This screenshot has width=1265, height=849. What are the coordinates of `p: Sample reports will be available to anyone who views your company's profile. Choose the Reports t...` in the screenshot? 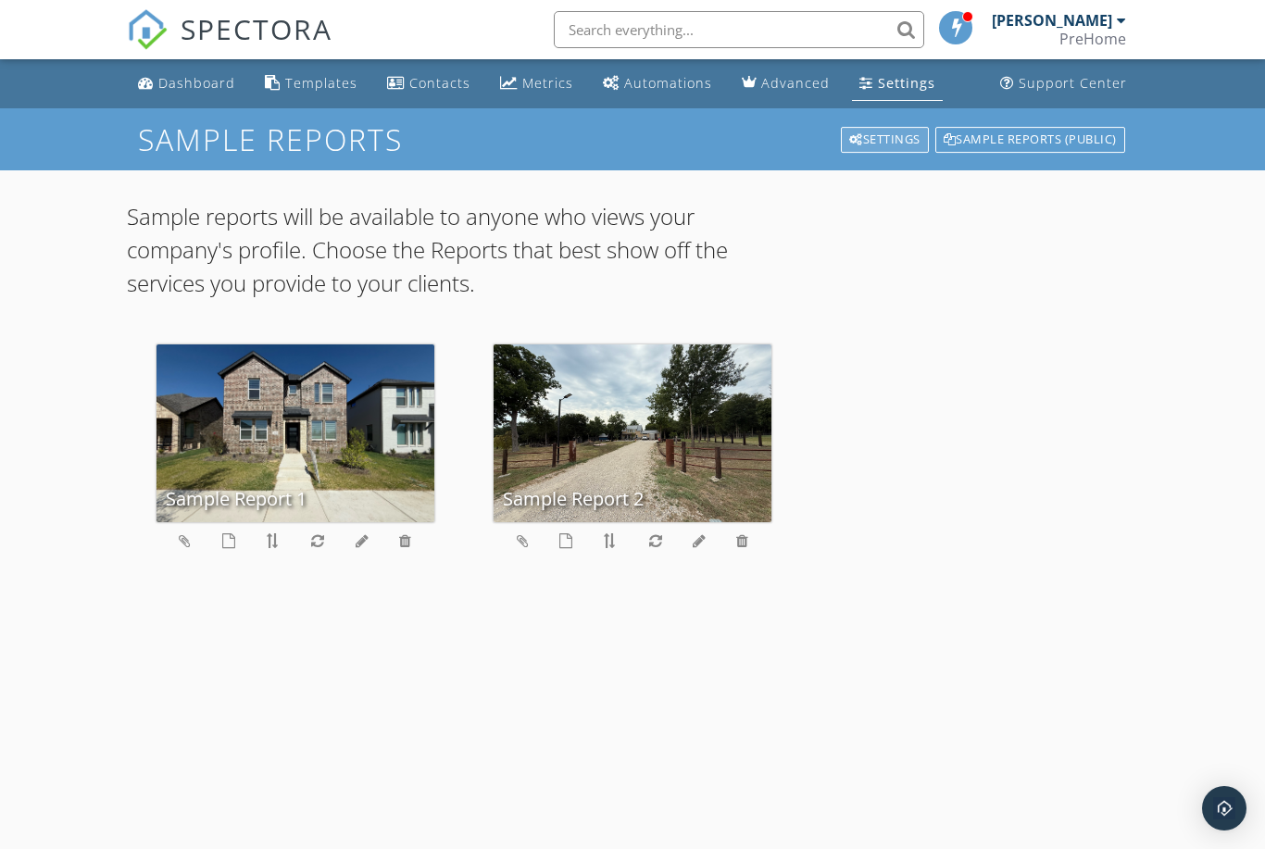 It's located at (464, 250).